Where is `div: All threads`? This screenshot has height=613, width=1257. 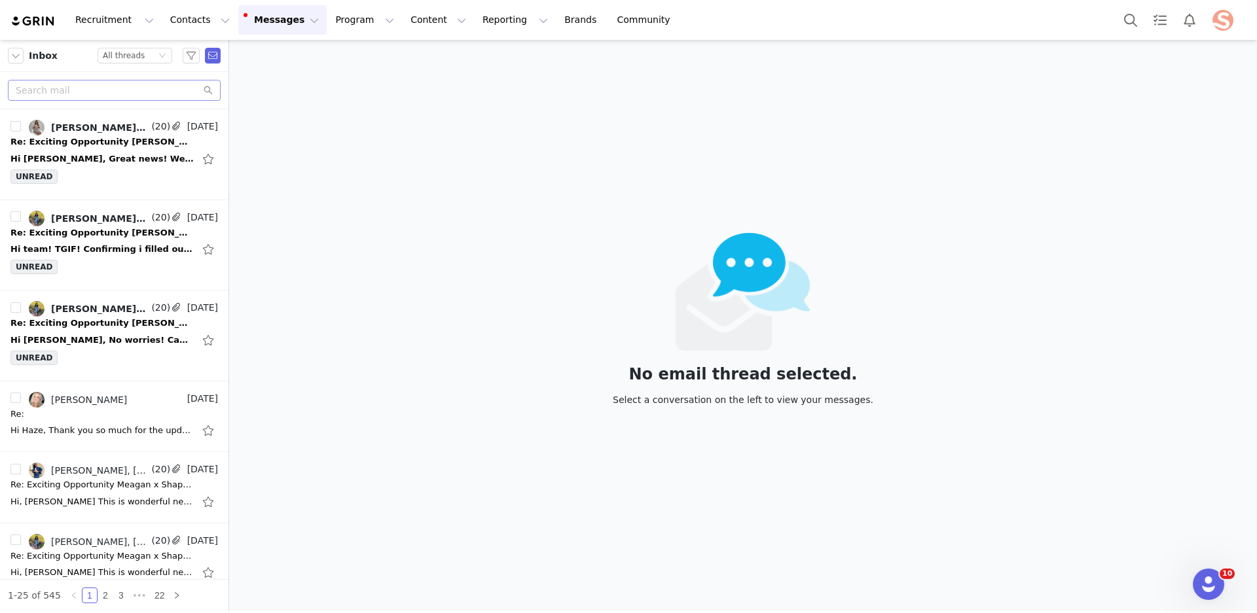 div: All threads is located at coordinates (124, 56).